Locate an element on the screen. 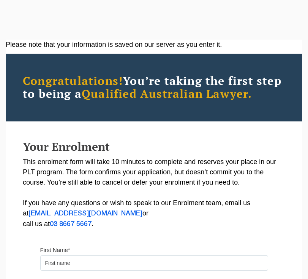 Image resolution: width=308 pixels, height=279 pixels. p: This enrolment form will take 10 minutes to complete and reserves your place in our PLT program. ... is located at coordinates (154, 193).